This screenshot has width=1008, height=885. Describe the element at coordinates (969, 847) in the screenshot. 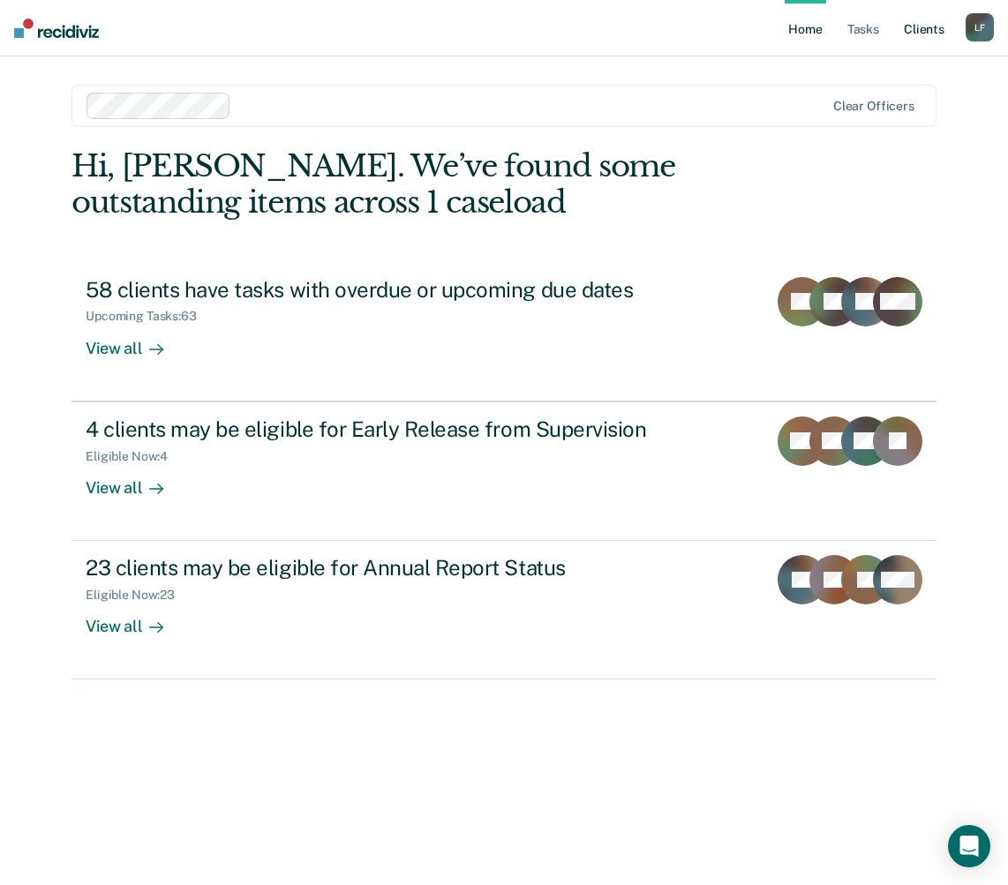

I see `div: Open Intercom Messenger` at that location.